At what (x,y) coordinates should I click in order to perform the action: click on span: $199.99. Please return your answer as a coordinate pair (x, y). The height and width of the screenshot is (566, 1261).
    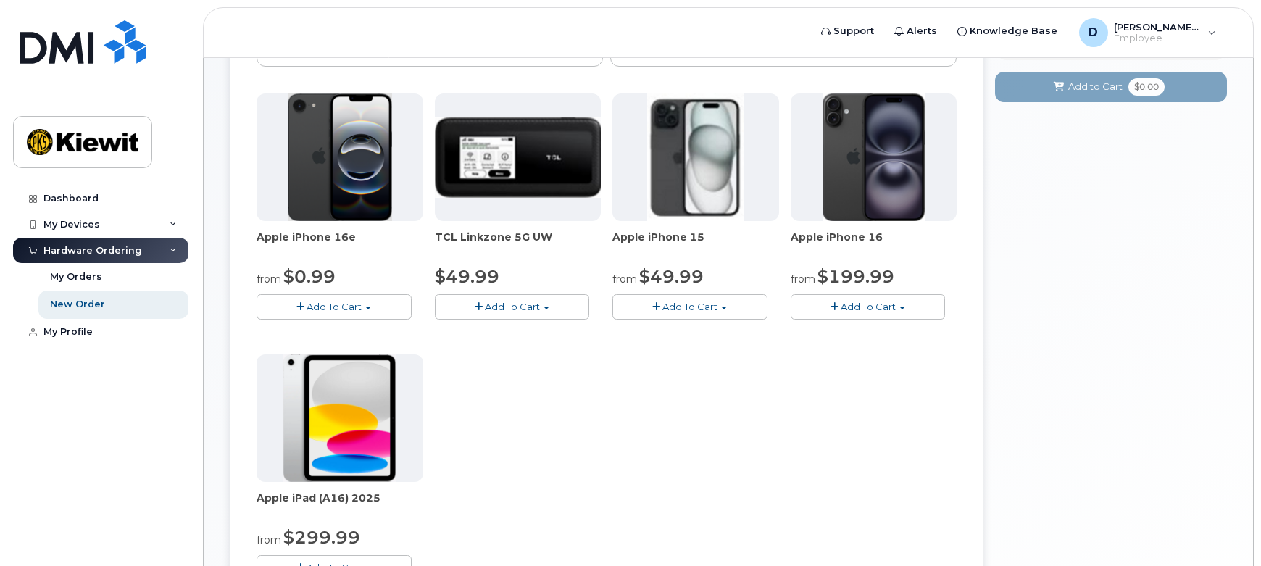
    Looking at the image, I should click on (856, 276).